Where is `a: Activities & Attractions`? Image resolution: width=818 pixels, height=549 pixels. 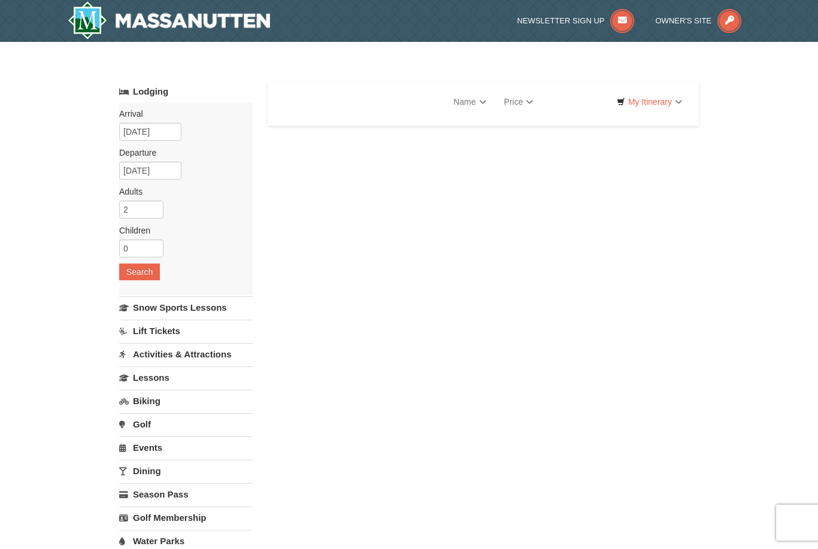
a: Activities & Attractions is located at coordinates (186, 354).